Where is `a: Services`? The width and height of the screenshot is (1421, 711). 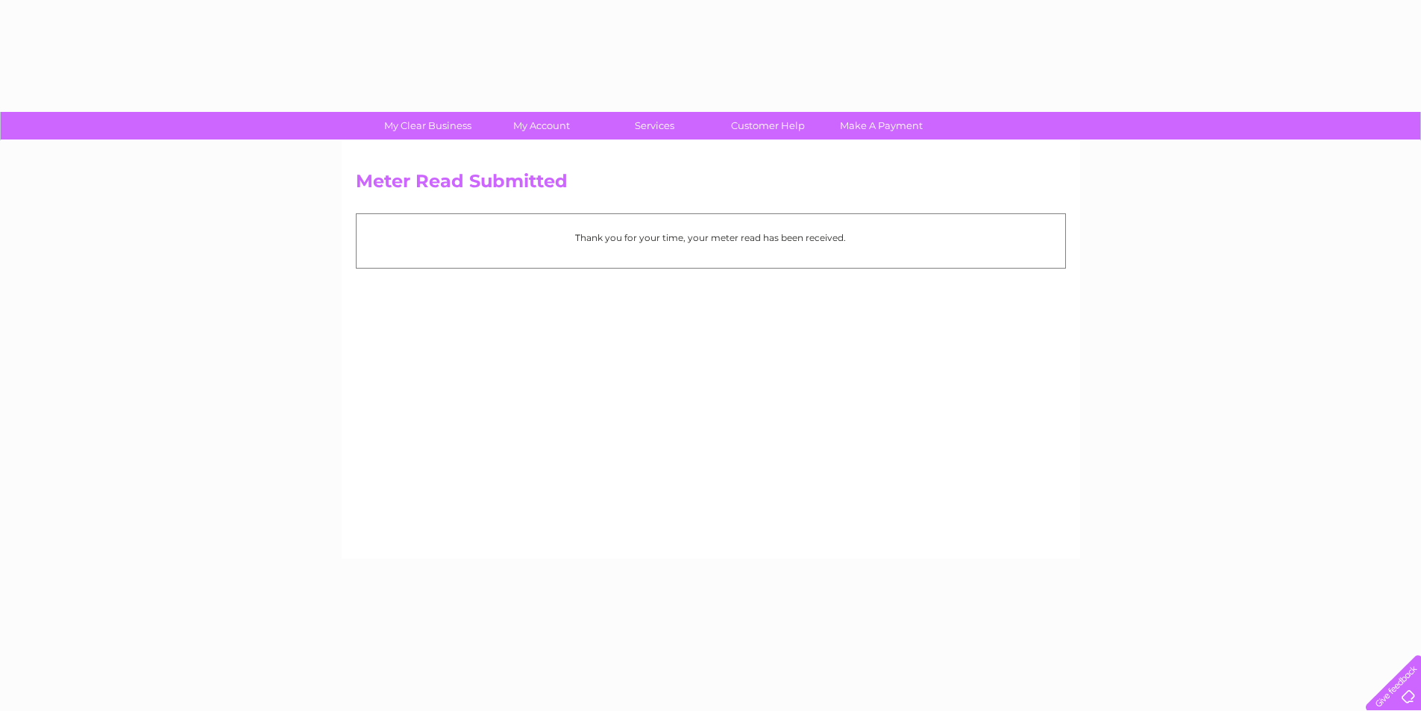 a: Services is located at coordinates (654, 125).